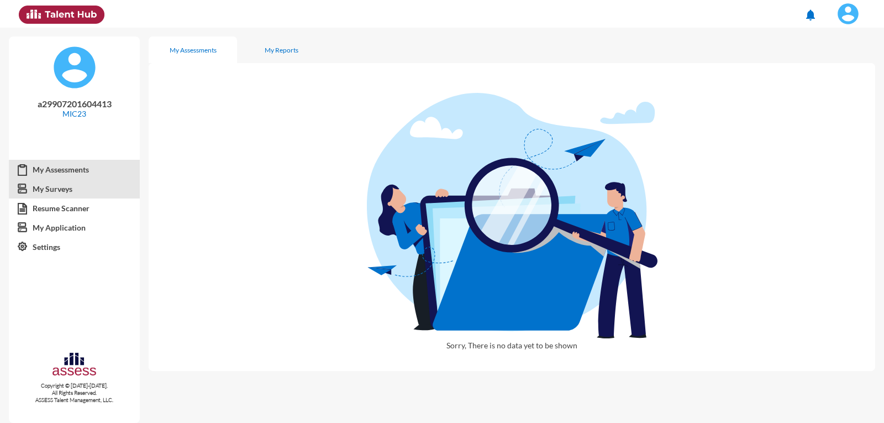 The image size is (884, 423). Describe the element at coordinates (74, 228) in the screenshot. I see `button: My Application` at that location.